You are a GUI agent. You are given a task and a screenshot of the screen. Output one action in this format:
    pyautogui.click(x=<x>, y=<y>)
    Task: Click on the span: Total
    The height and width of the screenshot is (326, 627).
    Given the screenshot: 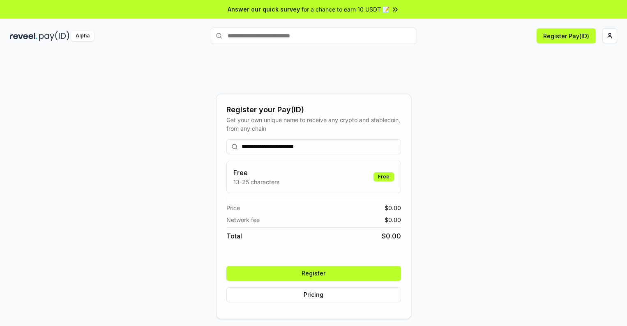 What is the action you would take?
    pyautogui.click(x=234, y=236)
    